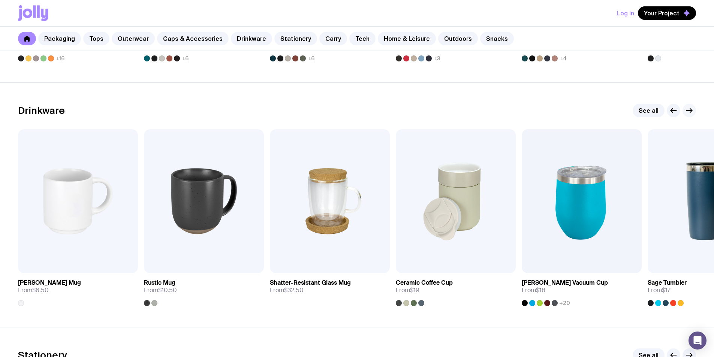 Image resolution: width=714 pixels, height=357 pixels. Describe the element at coordinates (362, 39) in the screenshot. I see `a: Tech` at that location.